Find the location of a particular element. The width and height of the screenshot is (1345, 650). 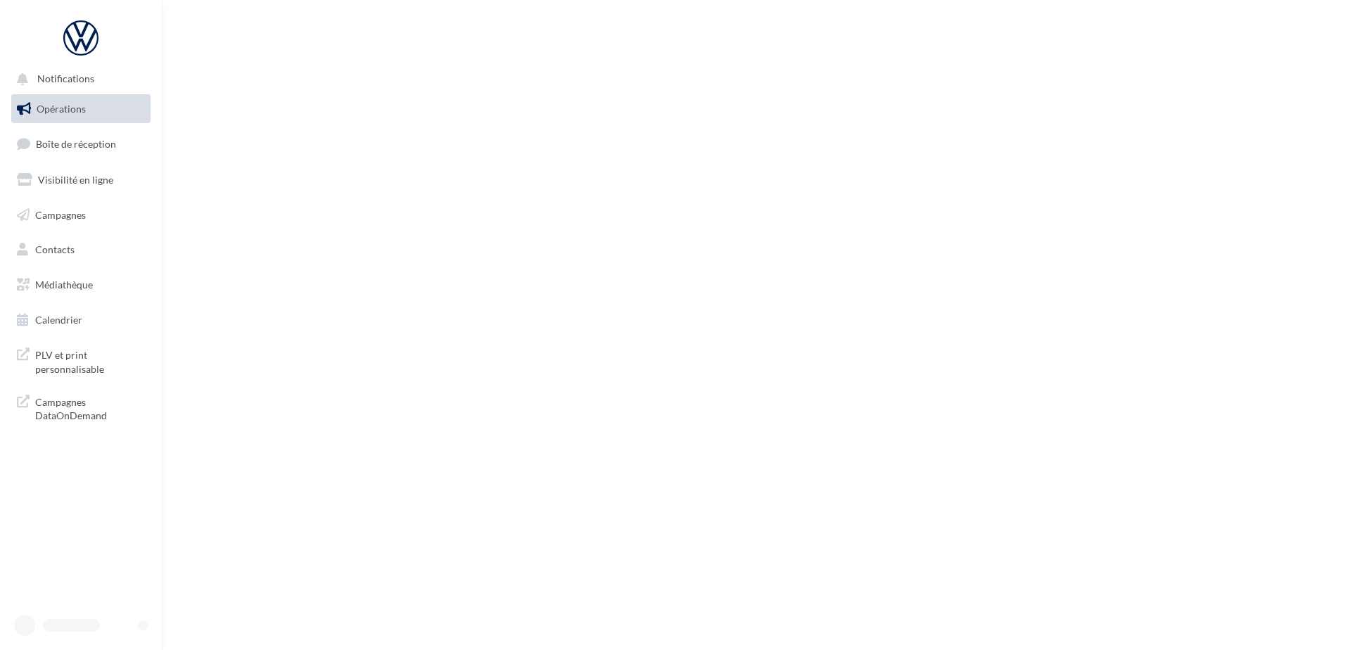

a: PLV et print personnalisable is located at coordinates (81, 360).